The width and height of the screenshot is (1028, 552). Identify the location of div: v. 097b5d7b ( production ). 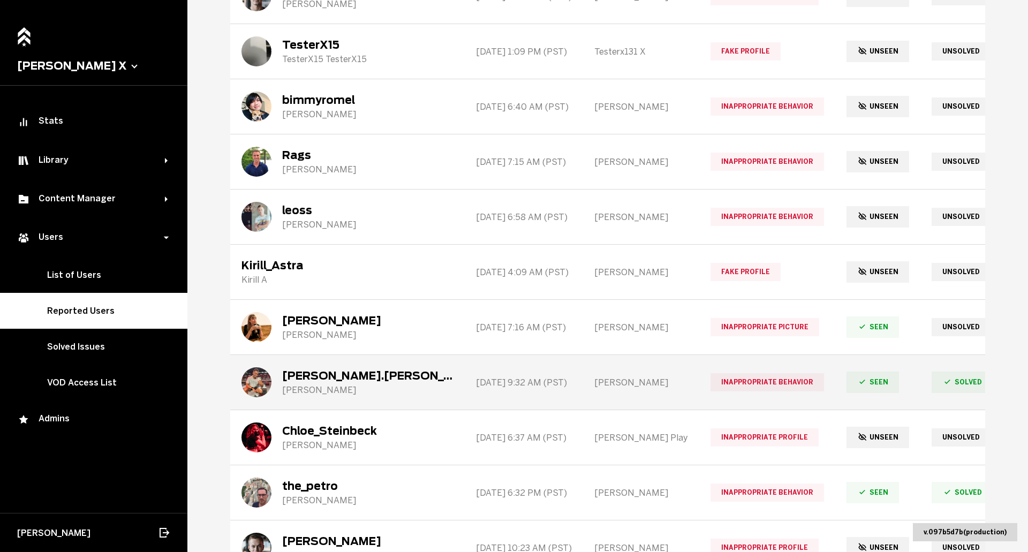
(965, 532).